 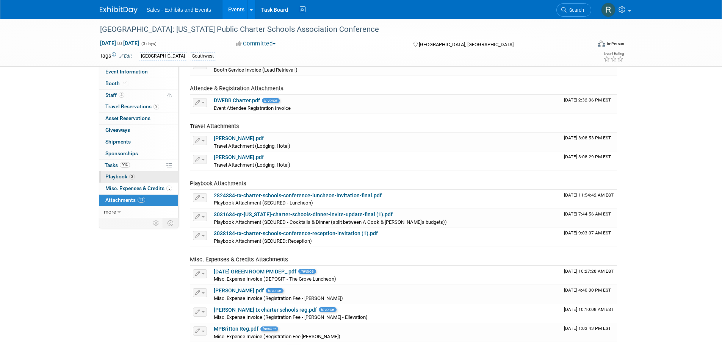 I want to click on span: 2, so click(x=156, y=107).